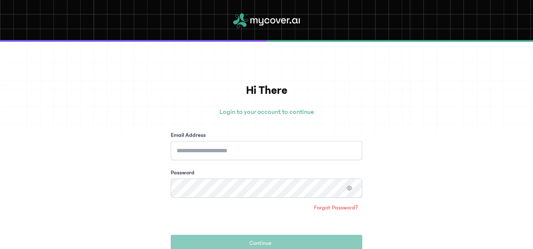 The image size is (533, 249). Describe the element at coordinates (260, 243) in the screenshot. I see `span: Continue` at that location.